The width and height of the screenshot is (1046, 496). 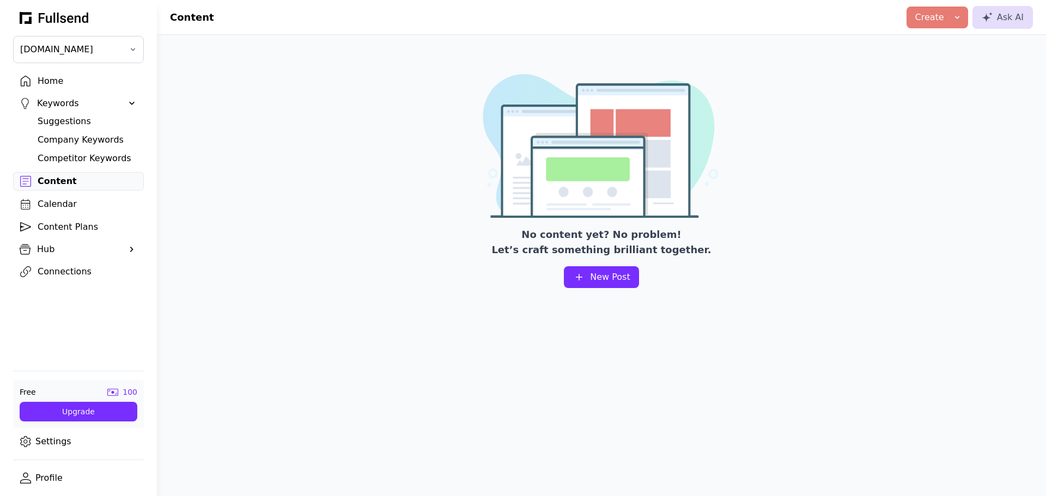 What do you see at coordinates (87, 81) in the screenshot?
I see `div: Home` at bounding box center [87, 81].